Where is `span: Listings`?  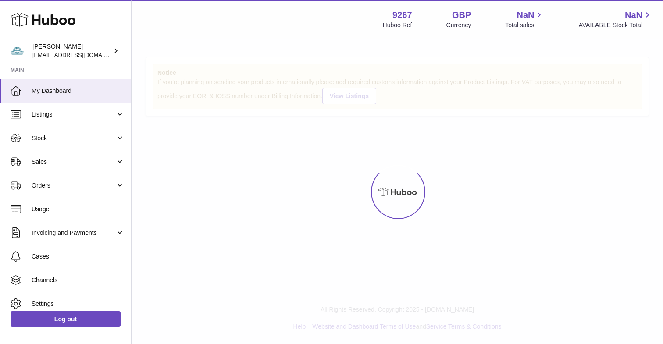
span: Listings is located at coordinates (73, 114).